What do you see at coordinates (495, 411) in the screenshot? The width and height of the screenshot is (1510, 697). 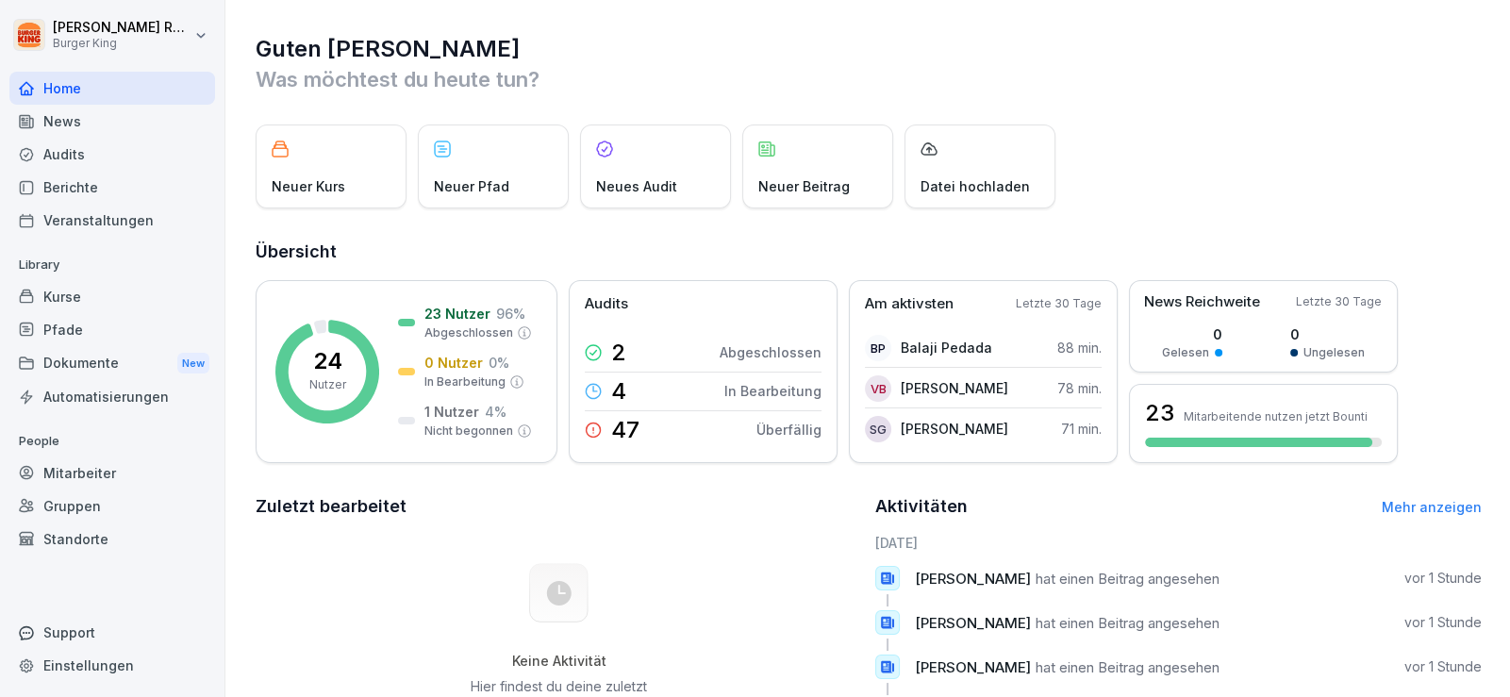 I see `p: 4 %` at bounding box center [495, 411].